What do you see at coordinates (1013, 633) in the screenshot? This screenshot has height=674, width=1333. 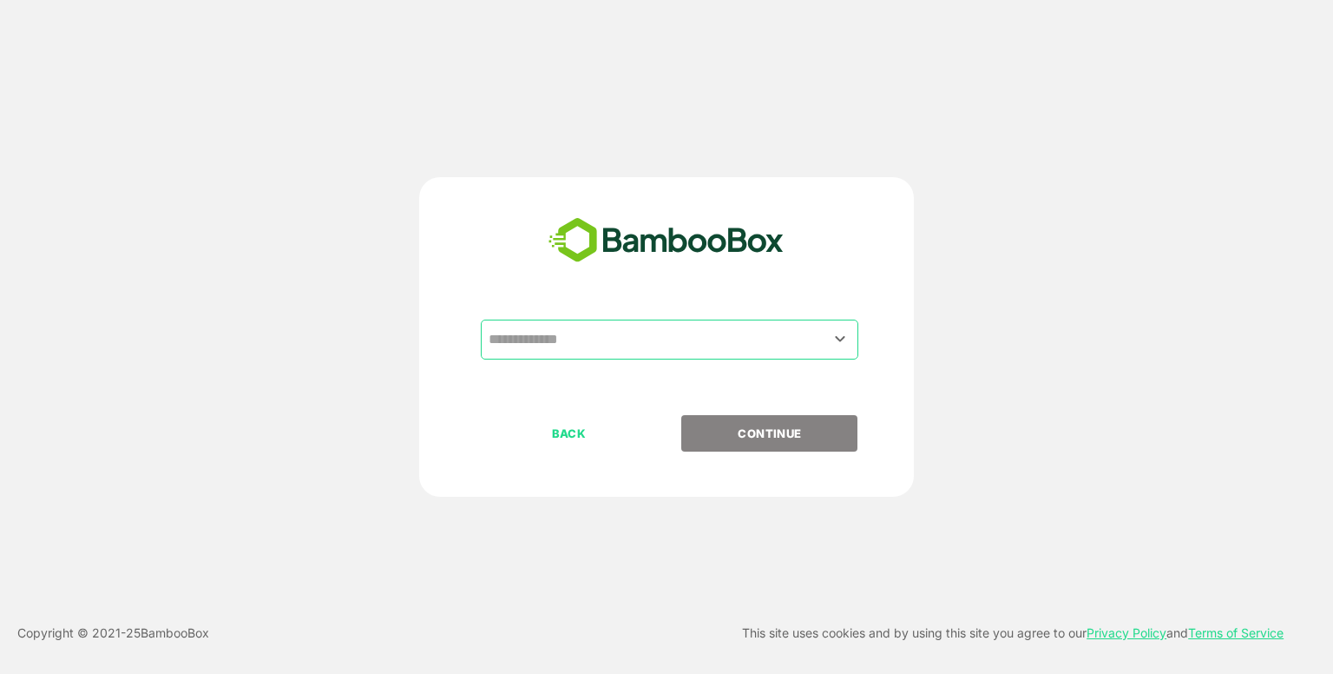 I see `p: This site uses cookies and by using this site you agree to our and` at bounding box center [1013, 633].